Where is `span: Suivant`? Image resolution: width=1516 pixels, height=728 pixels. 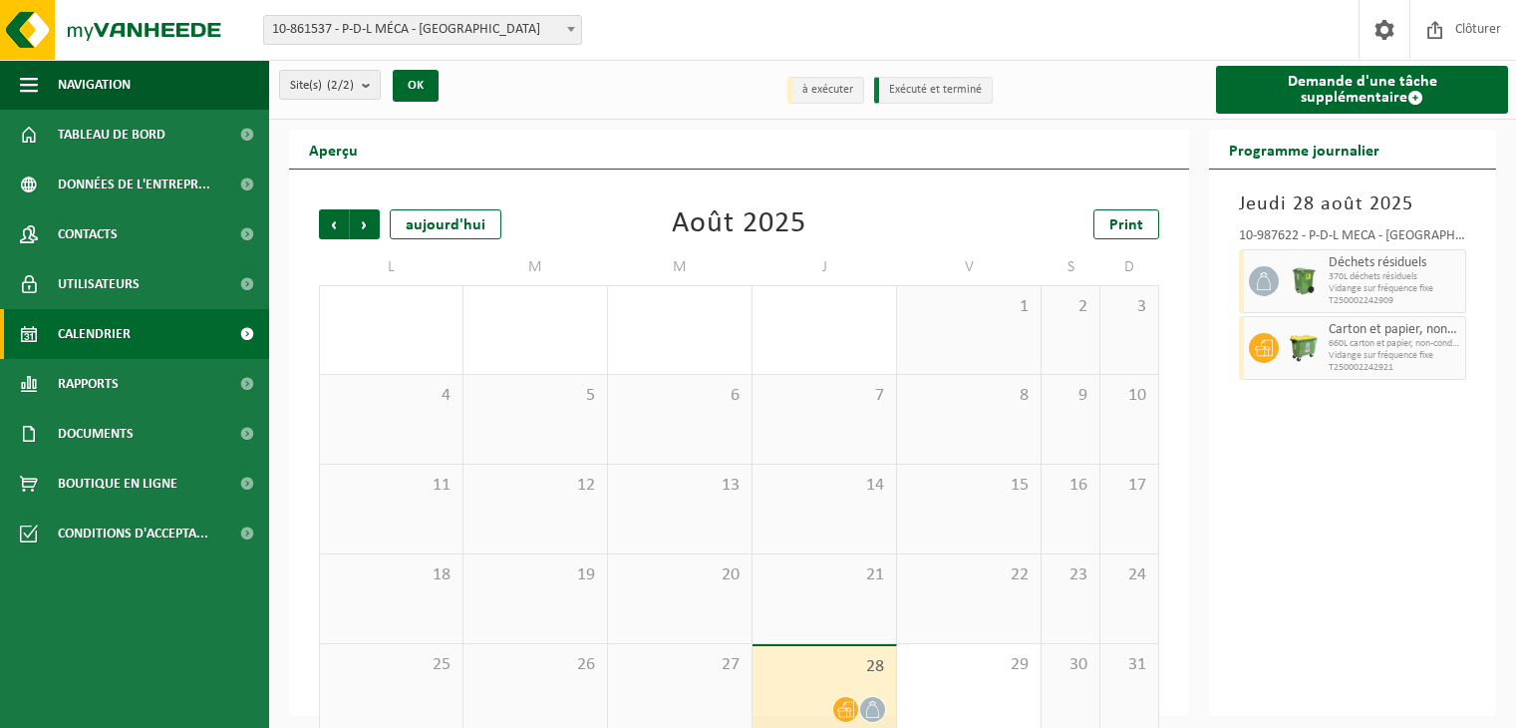 span: Suivant is located at coordinates (365, 224).